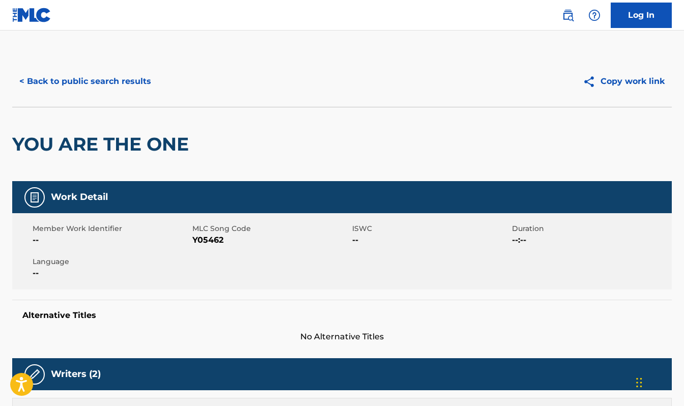 The image size is (684, 406). Describe the element at coordinates (591, 81) in the screenshot. I see `img: Copy work link` at that location.